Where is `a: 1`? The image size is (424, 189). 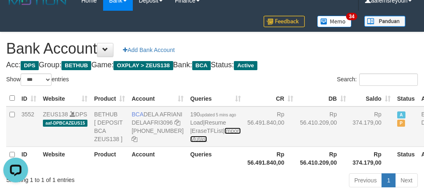 a: 1 is located at coordinates (389, 180).